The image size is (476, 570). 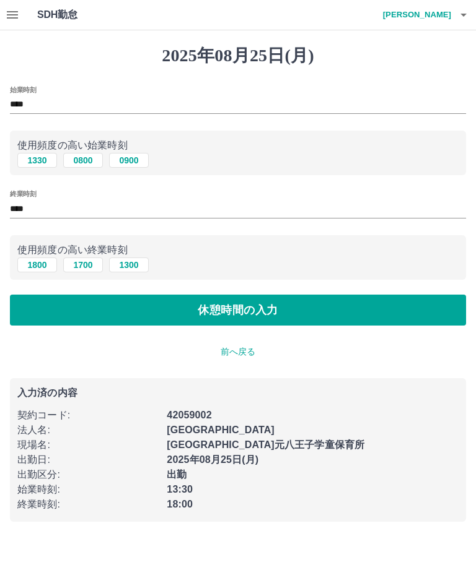 What do you see at coordinates (129, 265) in the screenshot?
I see `button: 1300` at bounding box center [129, 265].